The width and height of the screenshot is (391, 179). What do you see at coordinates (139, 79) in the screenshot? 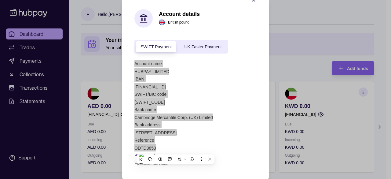
I see `p: IBAN` at bounding box center [139, 79].